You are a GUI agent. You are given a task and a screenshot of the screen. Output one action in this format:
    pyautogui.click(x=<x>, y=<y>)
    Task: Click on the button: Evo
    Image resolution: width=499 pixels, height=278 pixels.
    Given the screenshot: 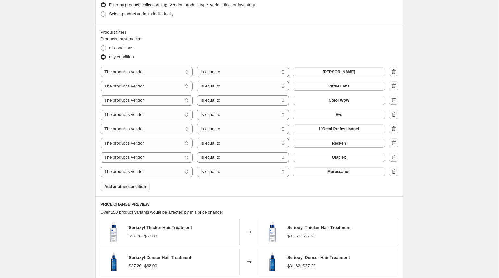 What is the action you would take?
    pyautogui.click(x=339, y=115)
    